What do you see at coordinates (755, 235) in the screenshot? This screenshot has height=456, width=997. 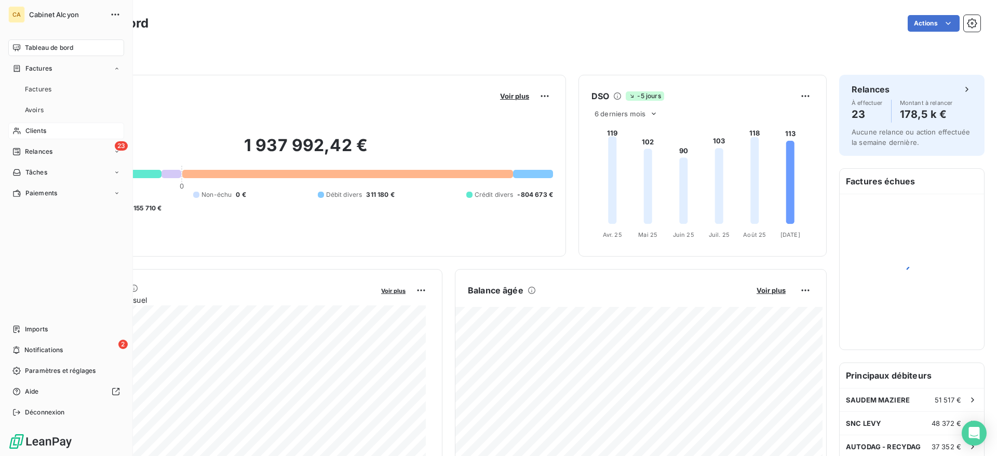 I see `tspan: Août 25` at bounding box center [755, 235].